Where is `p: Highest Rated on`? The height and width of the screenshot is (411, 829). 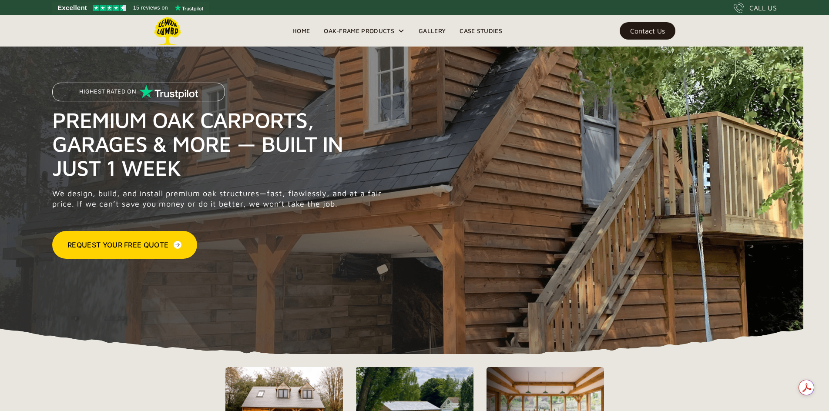
p: Highest Rated on is located at coordinates (107, 92).